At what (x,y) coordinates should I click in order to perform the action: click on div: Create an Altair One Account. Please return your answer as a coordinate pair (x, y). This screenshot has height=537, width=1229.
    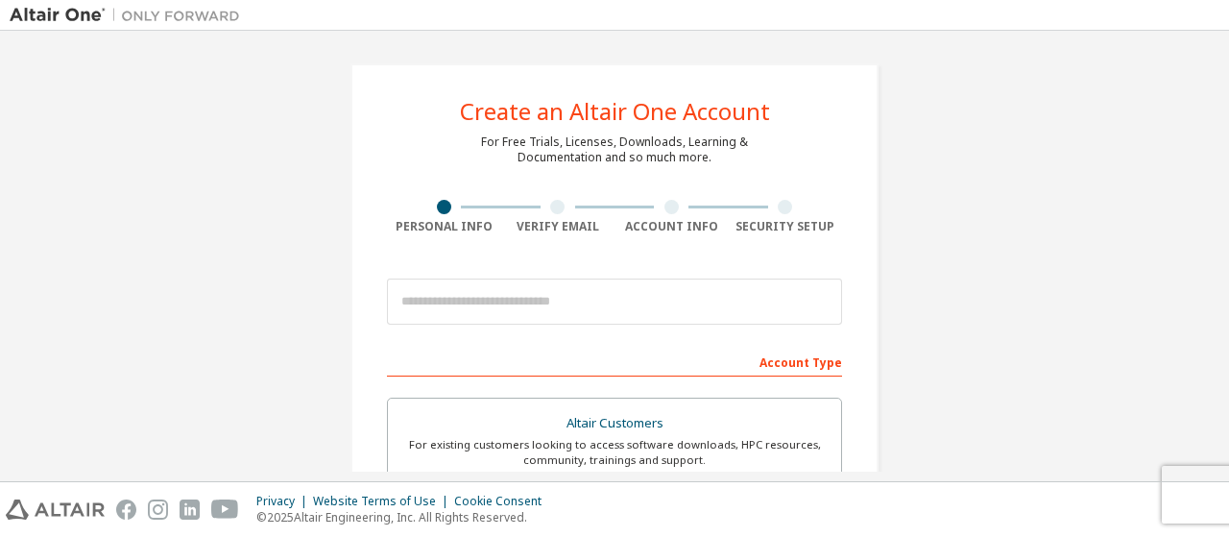
    Looking at the image, I should click on (614, 111).